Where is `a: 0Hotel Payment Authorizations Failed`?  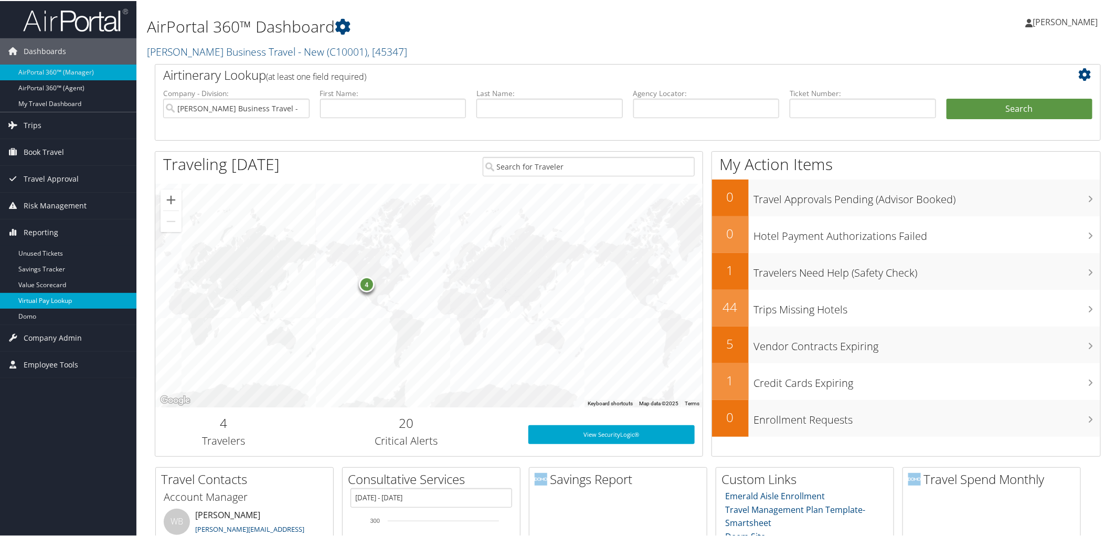 a: 0Hotel Payment Authorizations Failed is located at coordinates (906, 234).